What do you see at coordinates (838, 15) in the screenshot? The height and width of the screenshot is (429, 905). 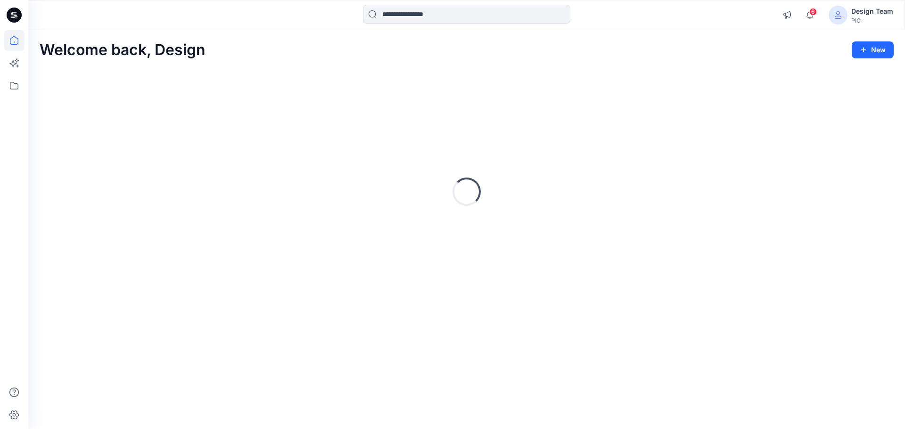 I see `svg: avatar` at bounding box center [838, 15].